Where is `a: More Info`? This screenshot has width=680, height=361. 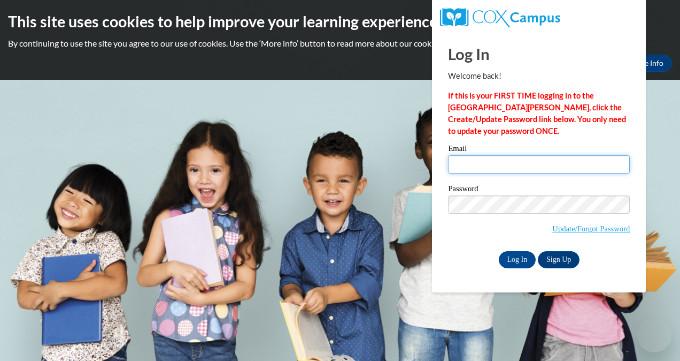
a: More Info is located at coordinates (647, 63).